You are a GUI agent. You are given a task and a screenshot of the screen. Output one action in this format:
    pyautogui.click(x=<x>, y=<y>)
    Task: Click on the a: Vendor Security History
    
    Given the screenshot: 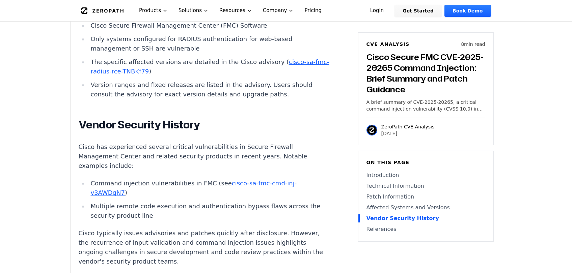 What is the action you would take?
    pyautogui.click(x=426, y=219)
    